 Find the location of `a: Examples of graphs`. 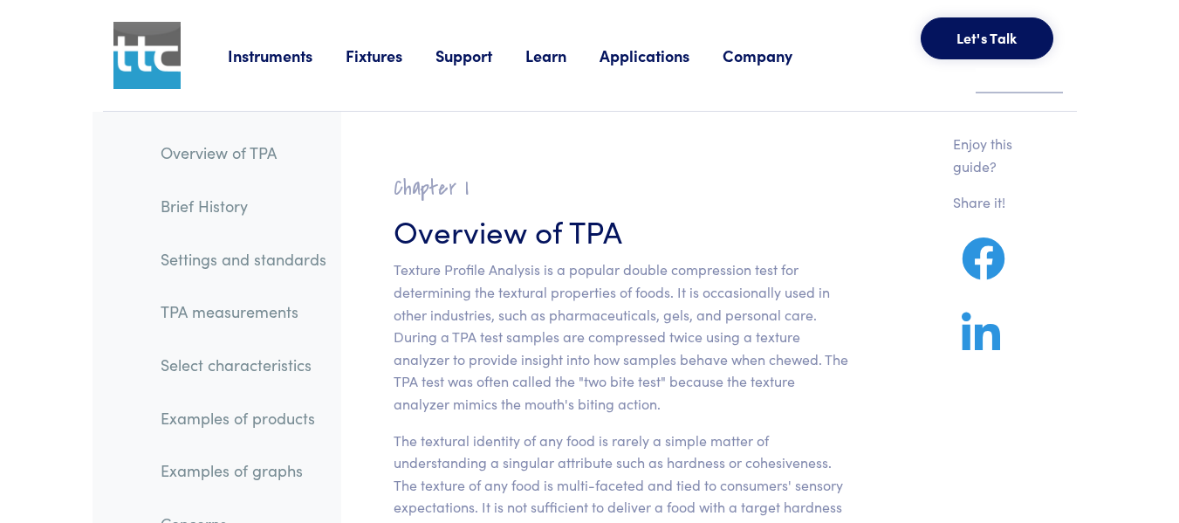

a: Examples of graphs is located at coordinates (243, 470).